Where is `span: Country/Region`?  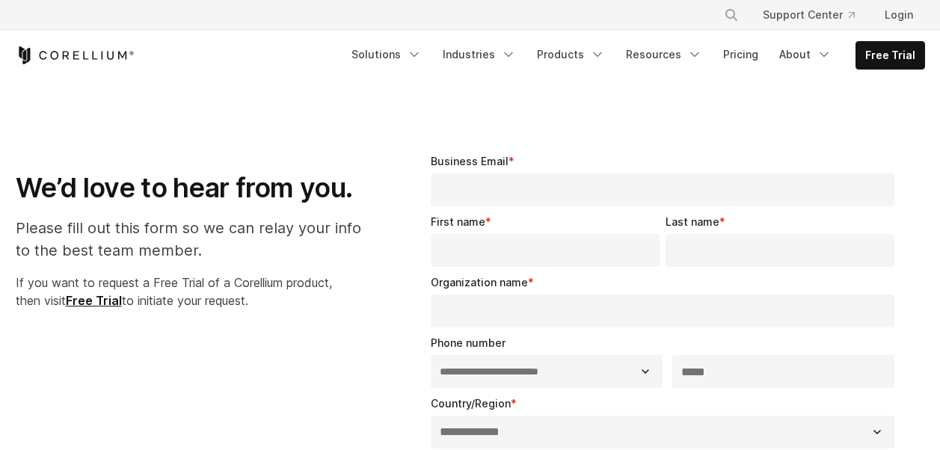 span: Country/Region is located at coordinates (470, 403).